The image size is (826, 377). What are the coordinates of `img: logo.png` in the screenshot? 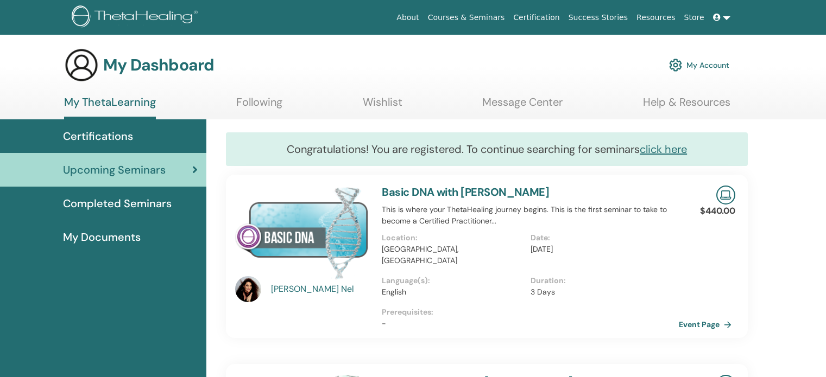 It's located at (136, 17).